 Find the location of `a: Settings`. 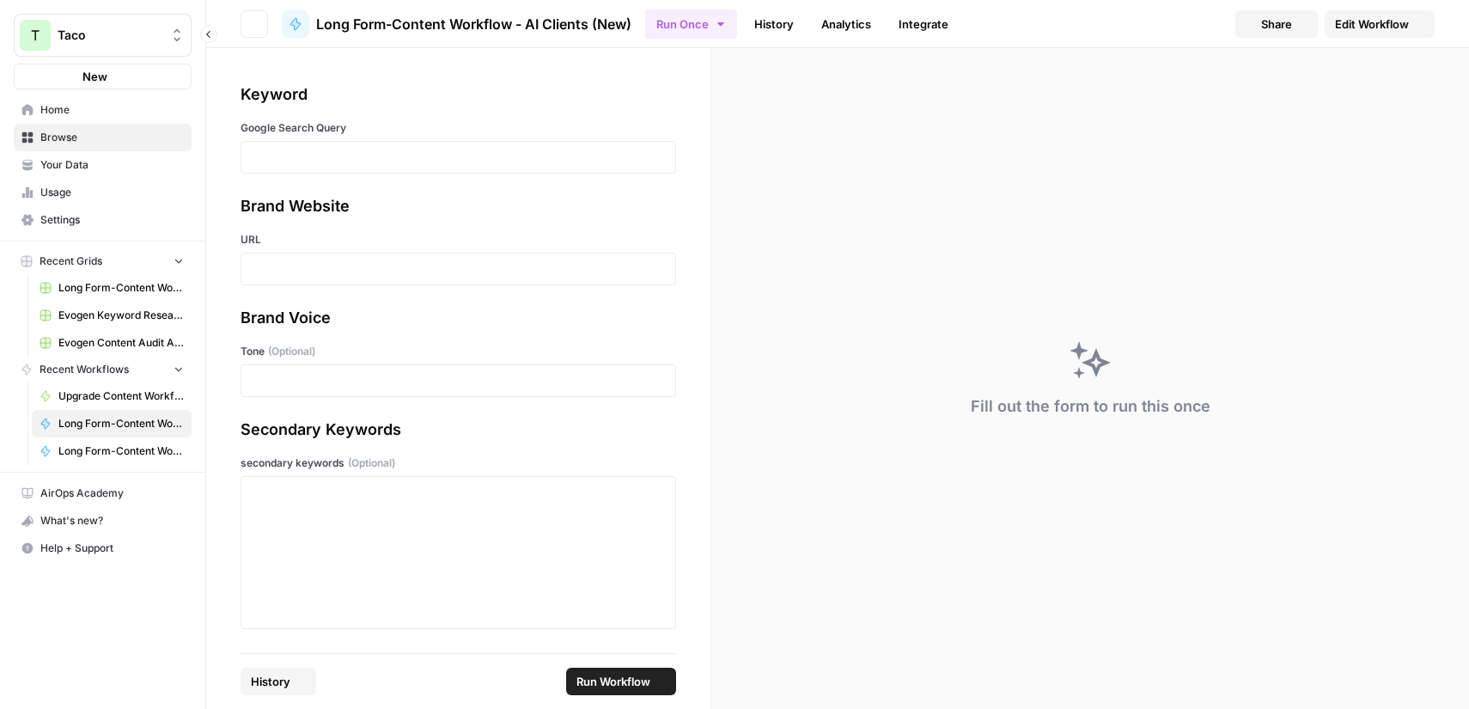

a: Settings is located at coordinates (102, 220).